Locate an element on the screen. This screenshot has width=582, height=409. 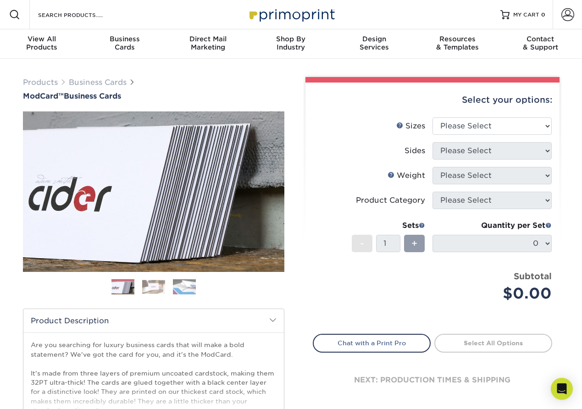
div: Weight is located at coordinates (406, 176).